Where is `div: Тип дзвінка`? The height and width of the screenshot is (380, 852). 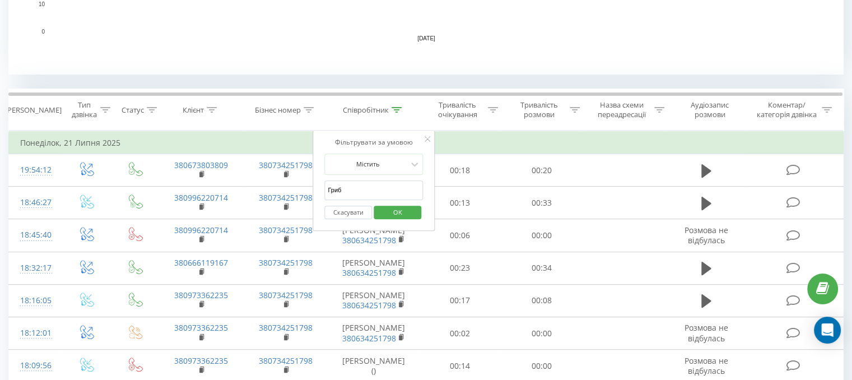
div: Тип дзвінка is located at coordinates (83, 110).